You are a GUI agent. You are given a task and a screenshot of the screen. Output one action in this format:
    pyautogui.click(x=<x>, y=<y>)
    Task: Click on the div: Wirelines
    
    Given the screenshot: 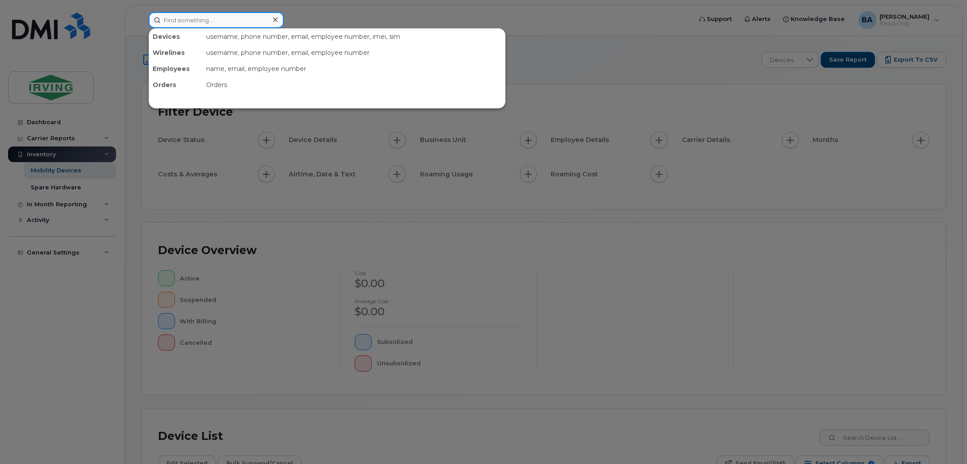 What is the action you would take?
    pyautogui.click(x=176, y=53)
    